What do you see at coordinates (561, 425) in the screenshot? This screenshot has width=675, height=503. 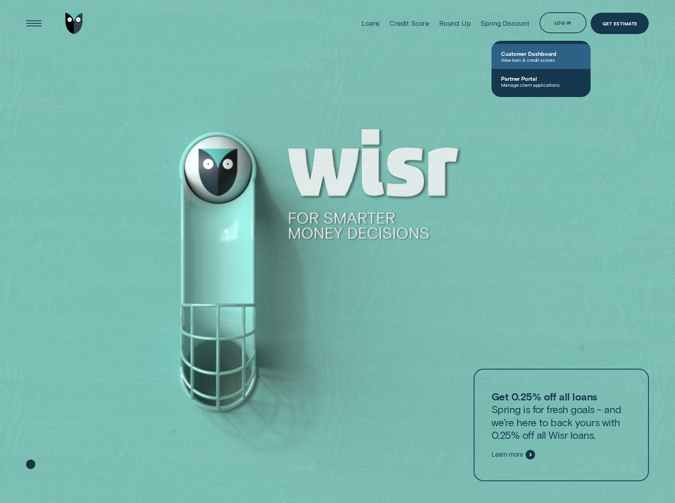 I see `a: Get 0.25% off all loansSpring is for fresh goals - and we’re here to back yours with 0.25% off al...` at bounding box center [561, 425].